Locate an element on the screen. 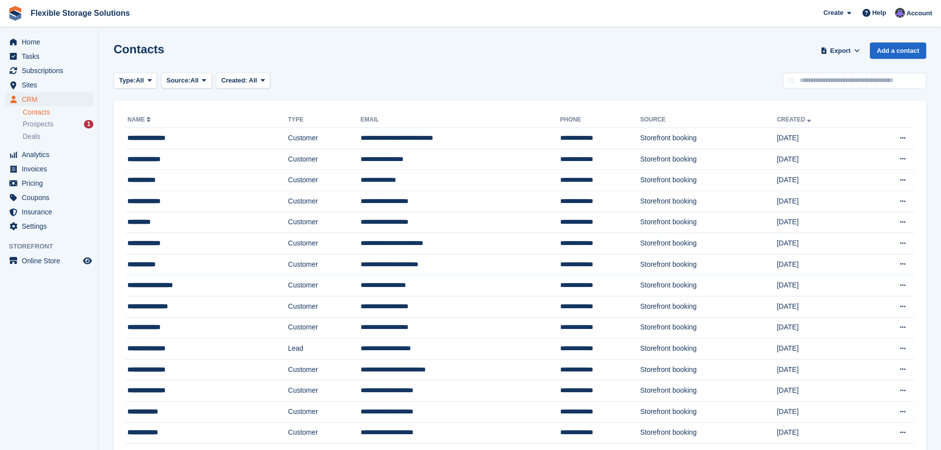 The image size is (941, 450). a: Deals is located at coordinates (58, 136).